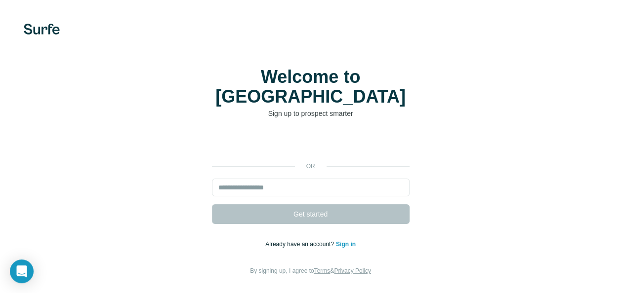  Describe the element at coordinates (22, 272) in the screenshot. I see `div: Open Intercom Messenger` at that location.